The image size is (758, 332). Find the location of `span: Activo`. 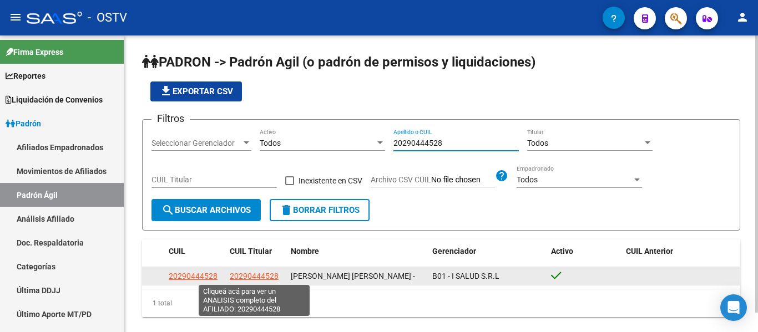

span: Activo is located at coordinates (562, 251).